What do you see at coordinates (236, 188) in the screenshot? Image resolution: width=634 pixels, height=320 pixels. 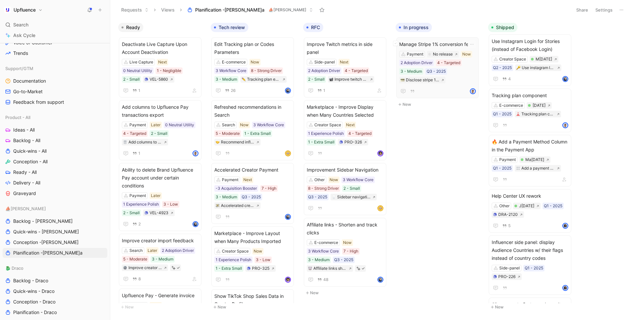 I see `div: -3 Acquisition Booster` at bounding box center [236, 188].